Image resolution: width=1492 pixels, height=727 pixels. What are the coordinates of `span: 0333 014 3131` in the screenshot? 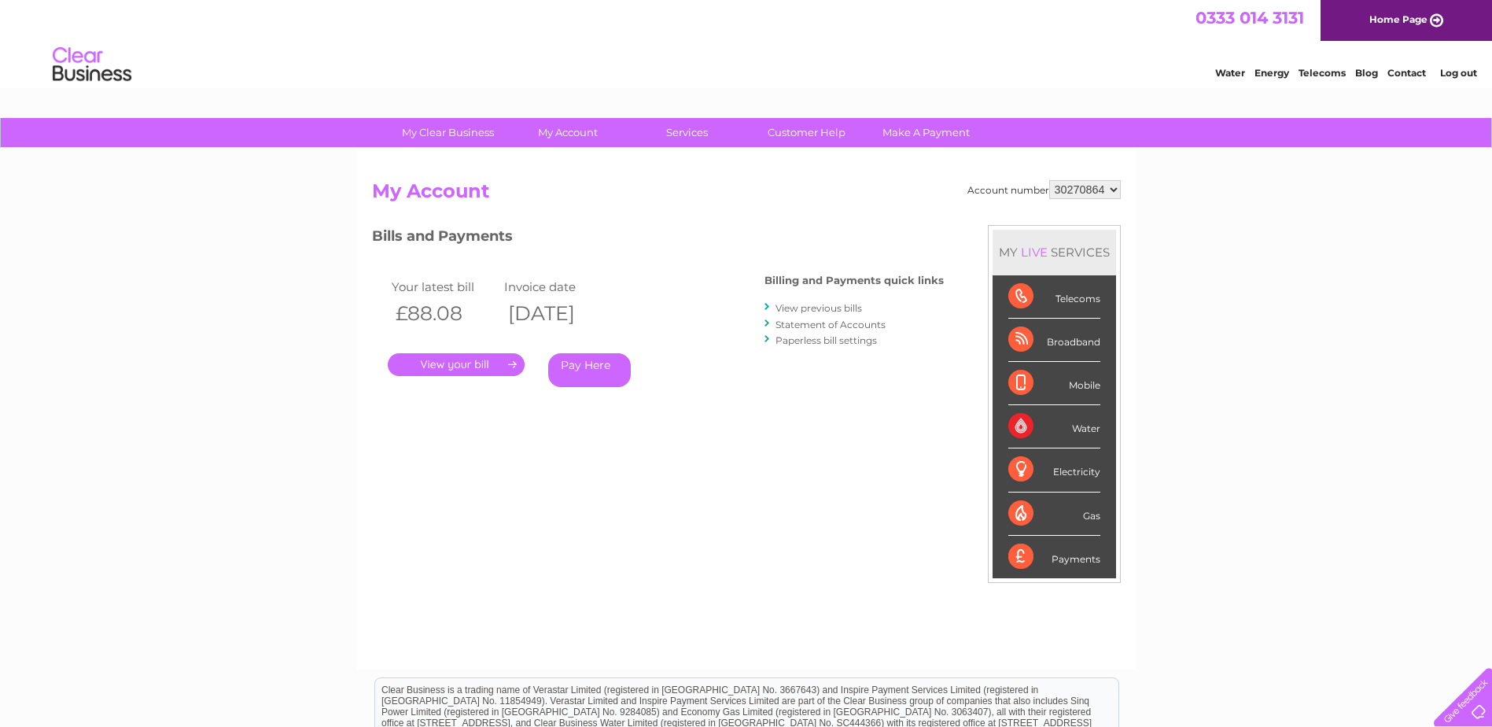 It's located at (1249, 17).